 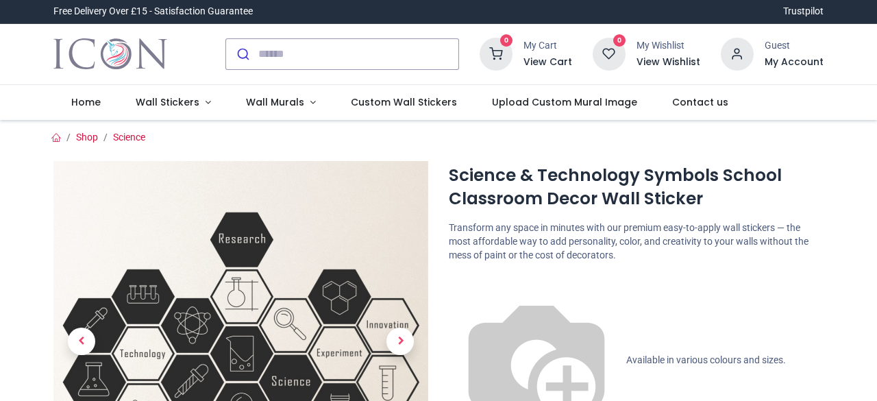 What do you see at coordinates (668, 62) in the screenshot?
I see `h6: View Wishlist` at bounding box center [668, 62].